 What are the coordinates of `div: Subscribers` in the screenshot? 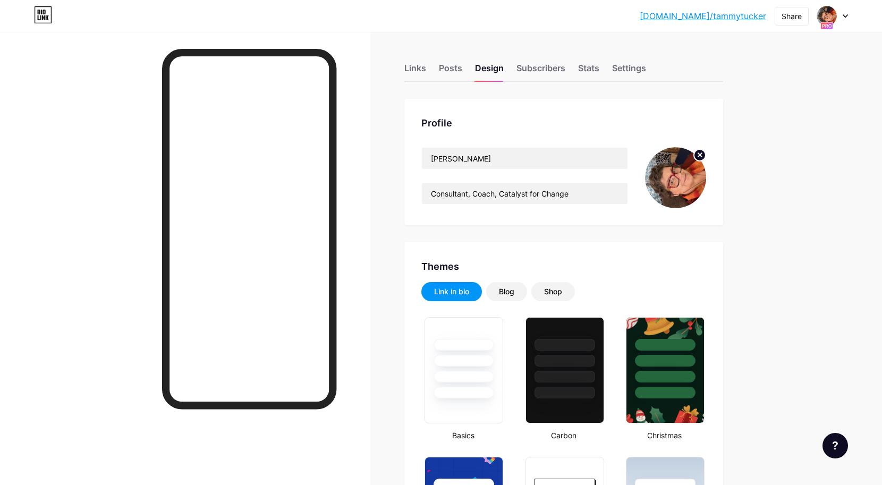 It's located at (541, 71).